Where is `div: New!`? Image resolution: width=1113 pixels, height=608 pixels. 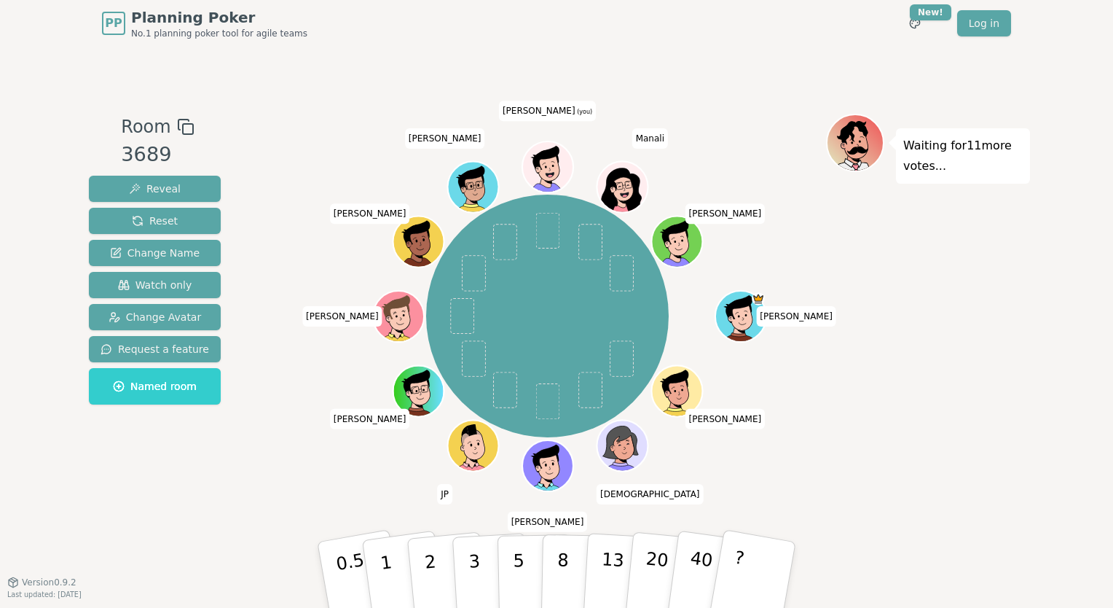
div: New! is located at coordinates (930, 12).